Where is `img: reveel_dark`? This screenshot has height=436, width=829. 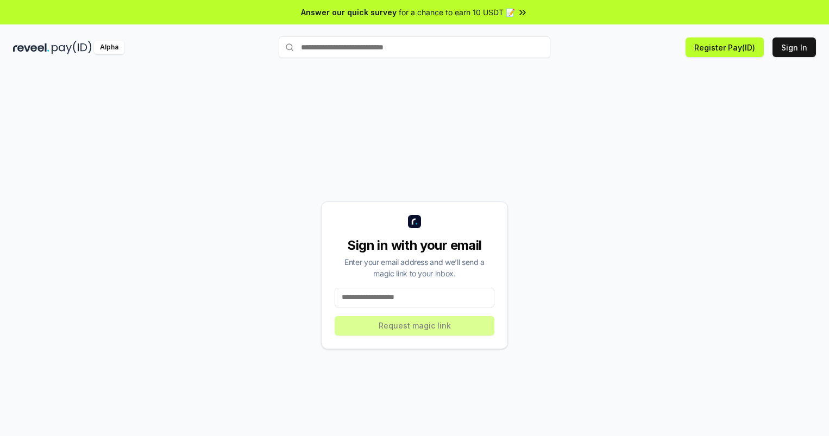 img: reveel_dark is located at coordinates (31, 47).